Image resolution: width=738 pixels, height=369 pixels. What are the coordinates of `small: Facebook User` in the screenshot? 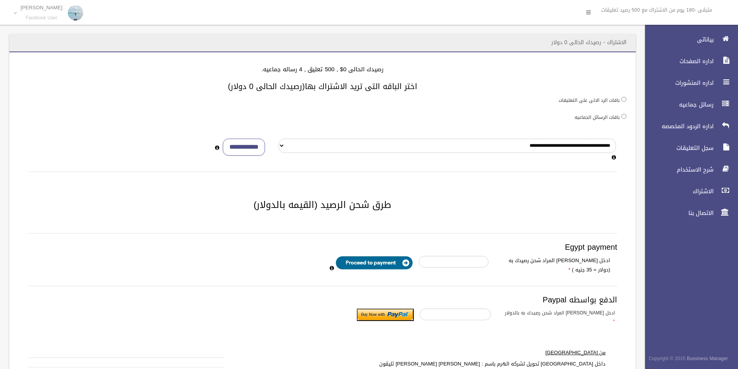 It's located at (41, 18).